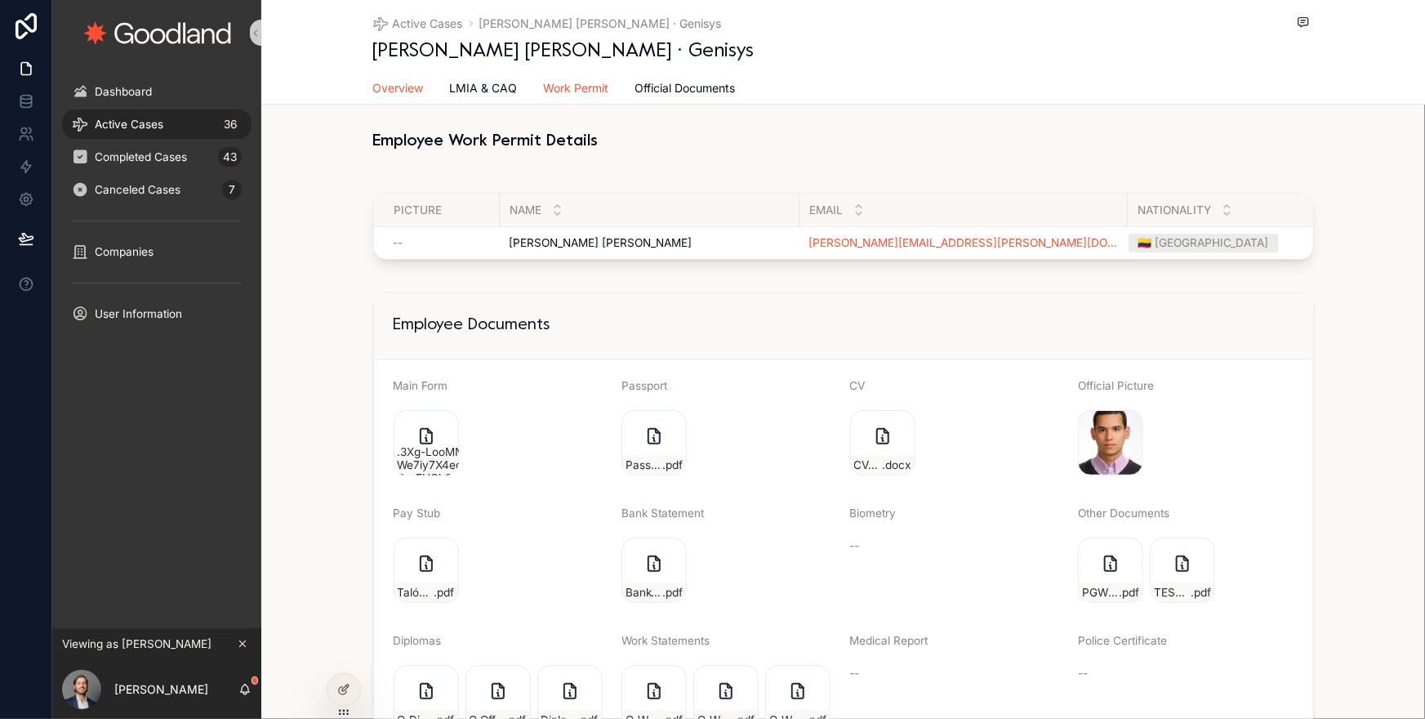 Image resolution: width=1425 pixels, height=719 pixels. I want to click on span: Nationality, so click(1175, 210).